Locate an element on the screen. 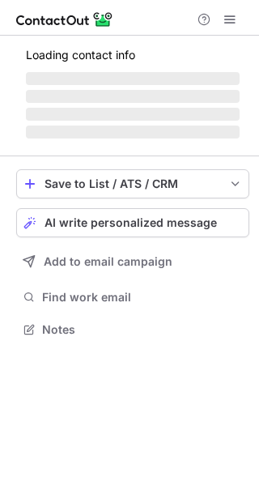  button: Add to email campaign is located at coordinates (133, 261).